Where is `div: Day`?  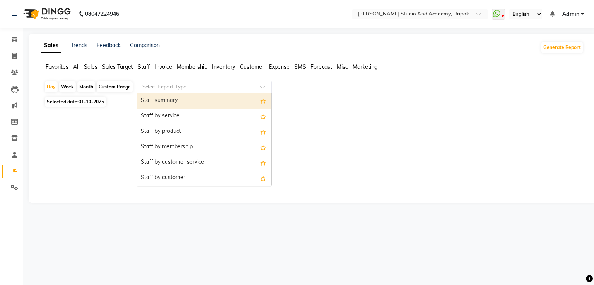
div: Day is located at coordinates (51, 87).